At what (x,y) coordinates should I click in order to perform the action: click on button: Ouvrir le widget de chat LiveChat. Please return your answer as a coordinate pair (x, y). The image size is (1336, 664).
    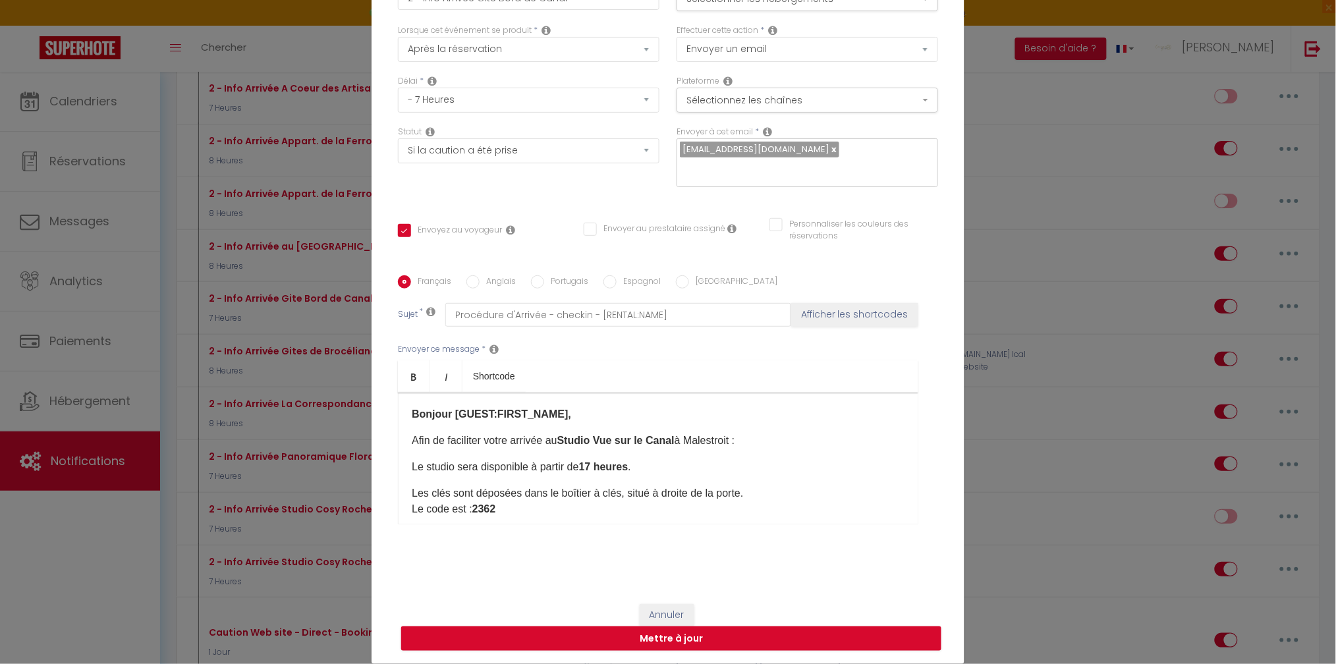
    Looking at the image, I should click on (30, 25).